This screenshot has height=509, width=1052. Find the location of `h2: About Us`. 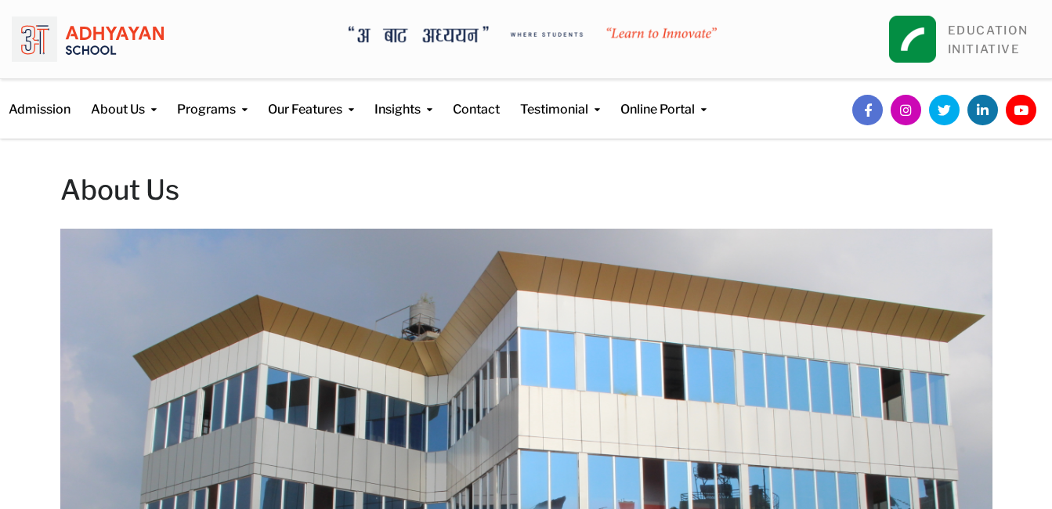

h2: About Us is located at coordinates (526, 190).